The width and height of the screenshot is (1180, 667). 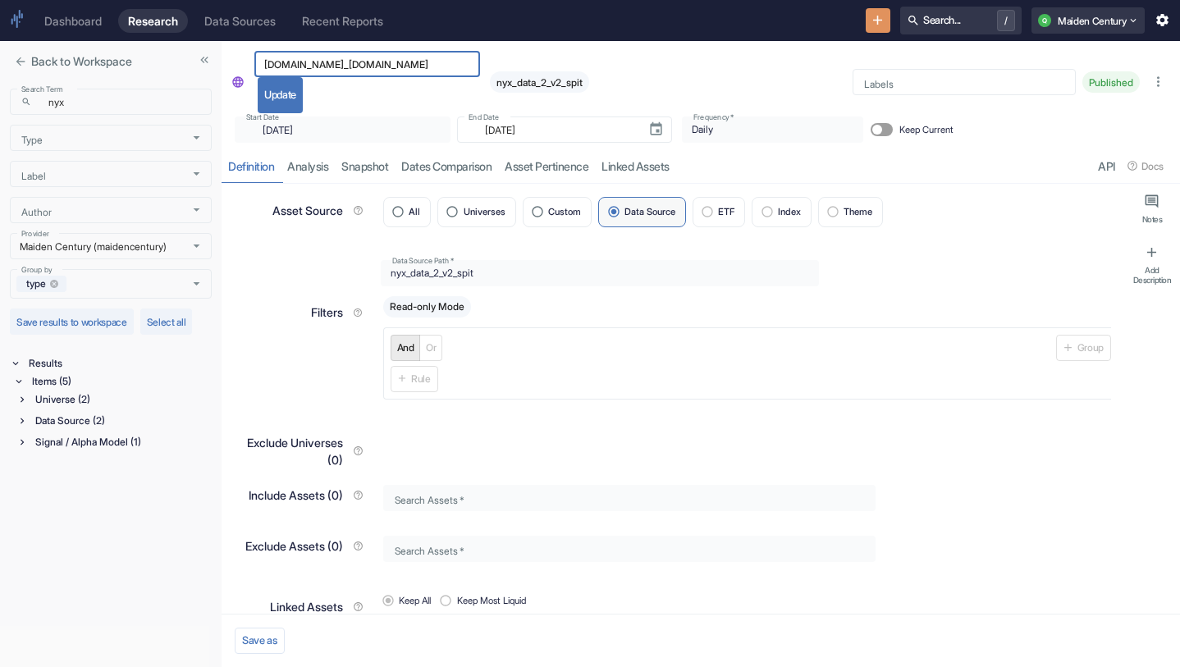 What do you see at coordinates (308, 166) in the screenshot?
I see `a: analysis` at bounding box center [308, 166].